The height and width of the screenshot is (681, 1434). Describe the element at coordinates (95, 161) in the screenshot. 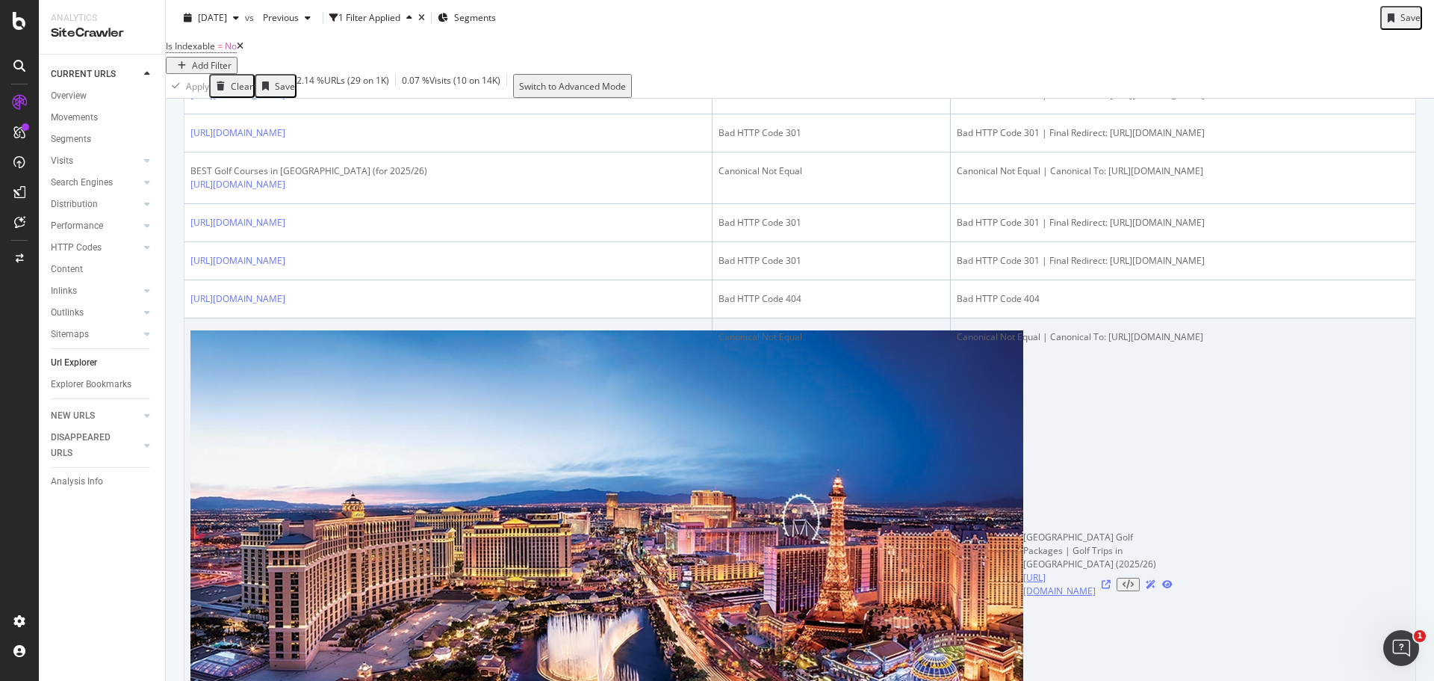

I see `a: Visits` at that location.